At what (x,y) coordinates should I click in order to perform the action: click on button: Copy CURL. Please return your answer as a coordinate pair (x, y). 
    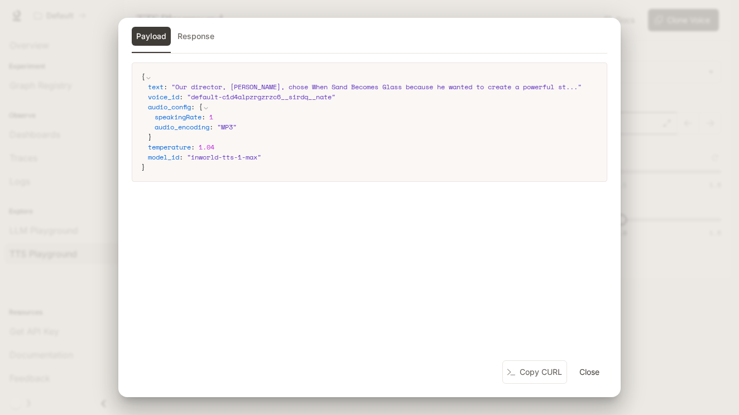
    Looking at the image, I should click on (535, 372).